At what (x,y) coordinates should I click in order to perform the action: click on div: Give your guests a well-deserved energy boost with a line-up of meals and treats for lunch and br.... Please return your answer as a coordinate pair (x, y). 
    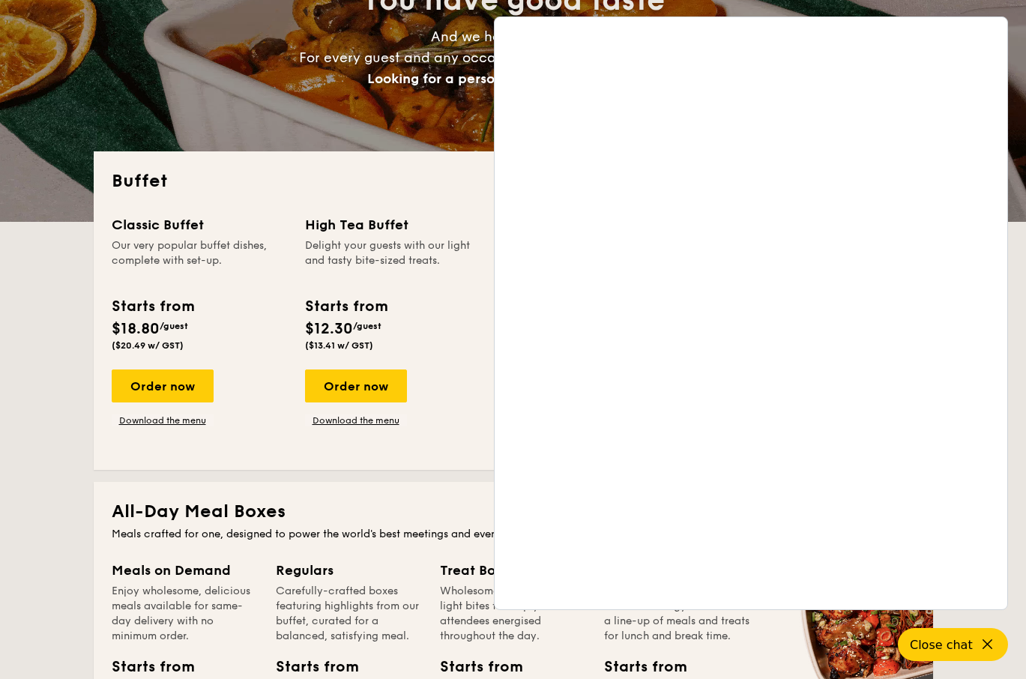
    Looking at the image, I should click on (677, 614).